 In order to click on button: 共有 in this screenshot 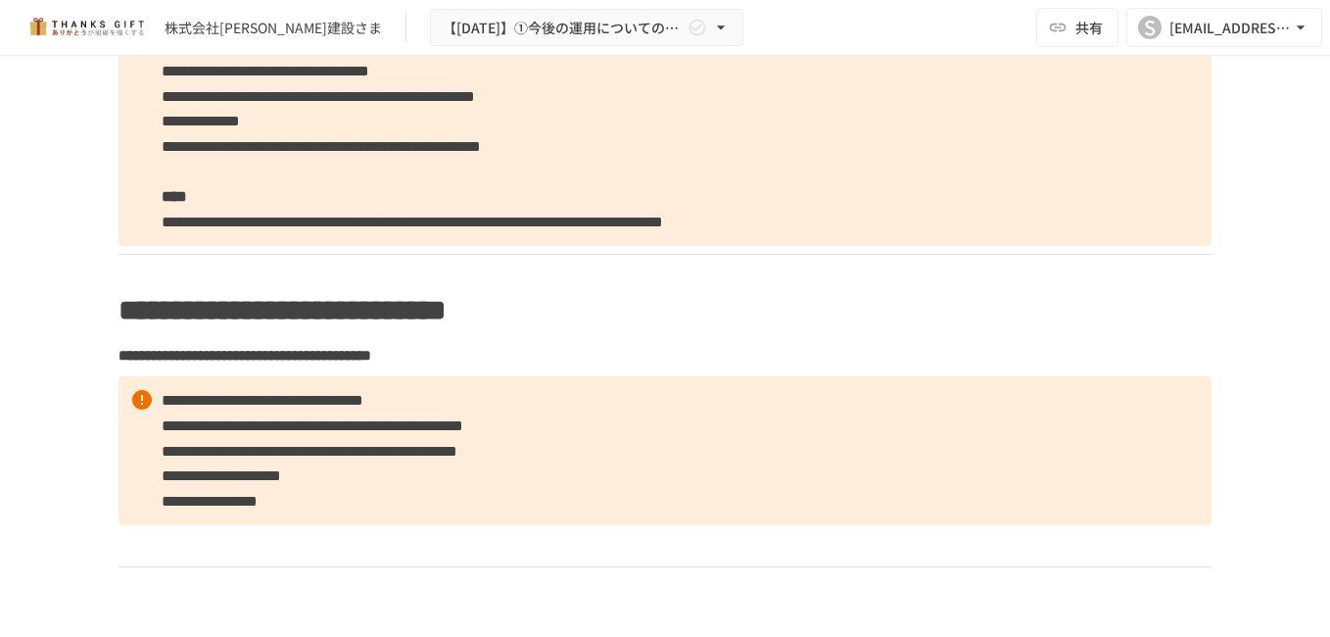, I will do `click(1078, 27)`.